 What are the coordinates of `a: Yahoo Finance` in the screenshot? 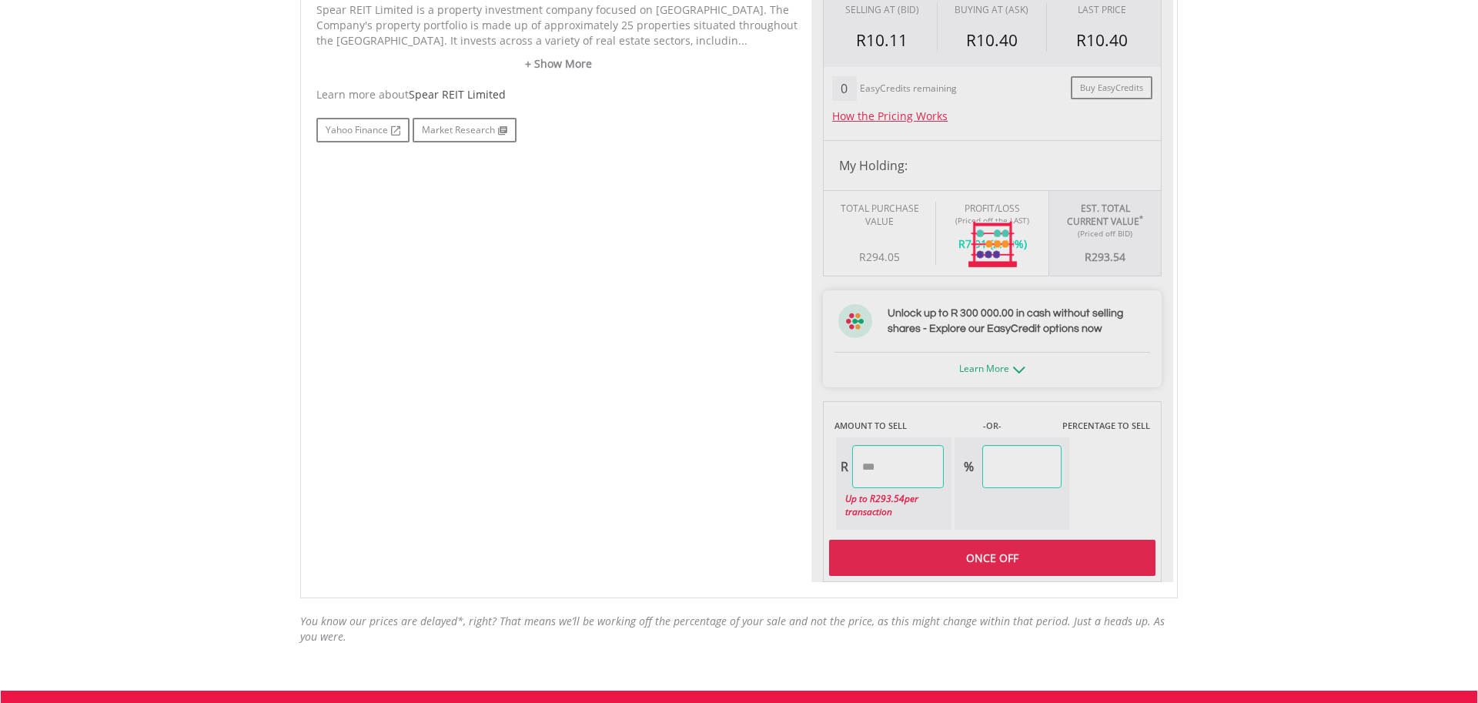 It's located at (363, 130).